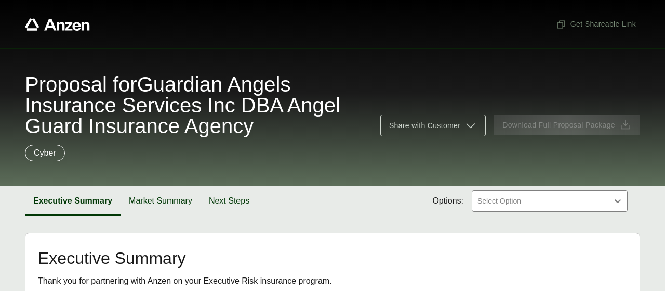 The height and width of the screenshot is (291, 665). What do you see at coordinates (559, 125) in the screenshot?
I see `span: Download Full Proposal Package` at bounding box center [559, 125].